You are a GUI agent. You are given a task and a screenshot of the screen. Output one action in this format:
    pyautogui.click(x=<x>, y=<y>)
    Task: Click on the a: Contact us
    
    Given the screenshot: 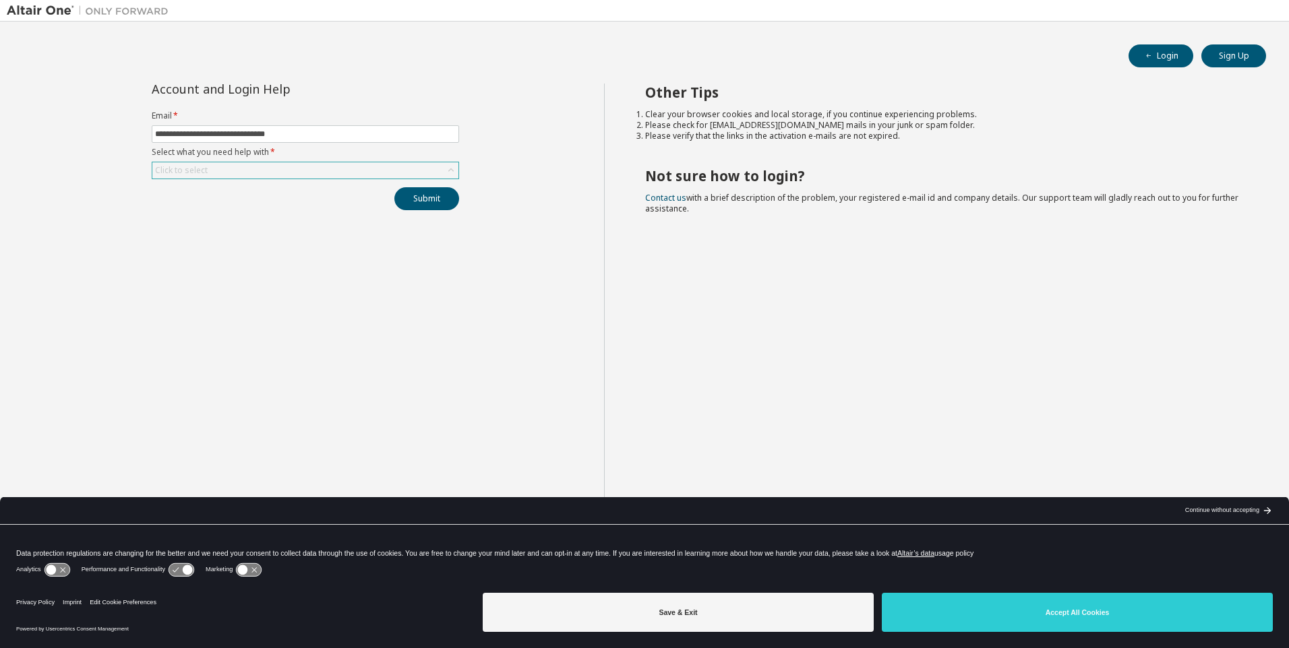 What is the action you would take?
    pyautogui.click(x=665, y=197)
    